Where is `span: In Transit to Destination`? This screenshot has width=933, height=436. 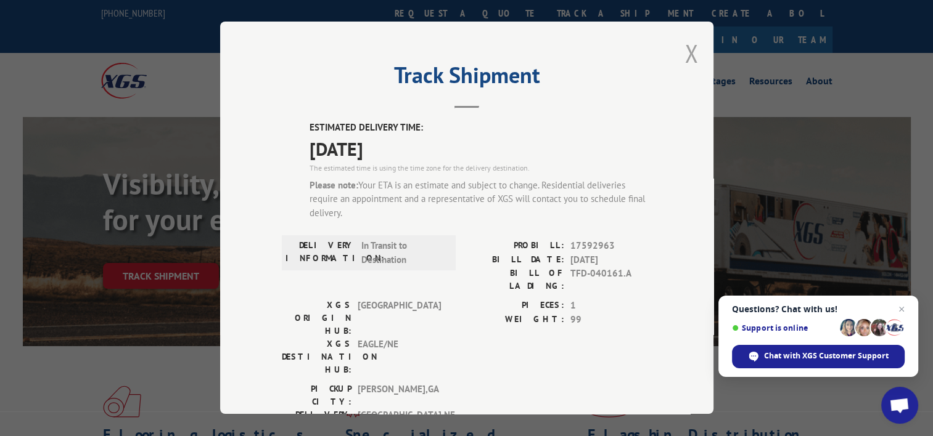 span: In Transit to Destination is located at coordinates (403, 253).